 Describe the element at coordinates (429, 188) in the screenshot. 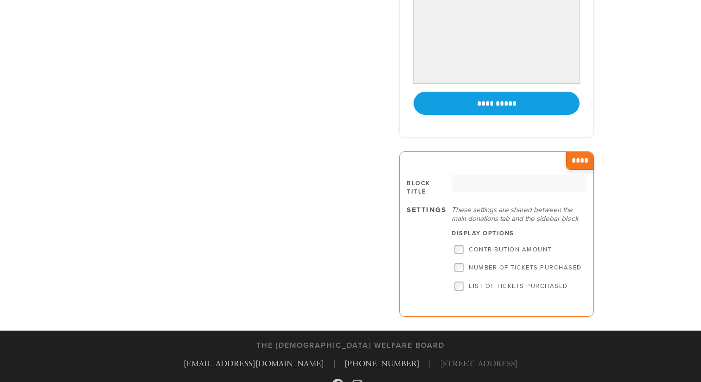

I see `label: Block title` at that location.